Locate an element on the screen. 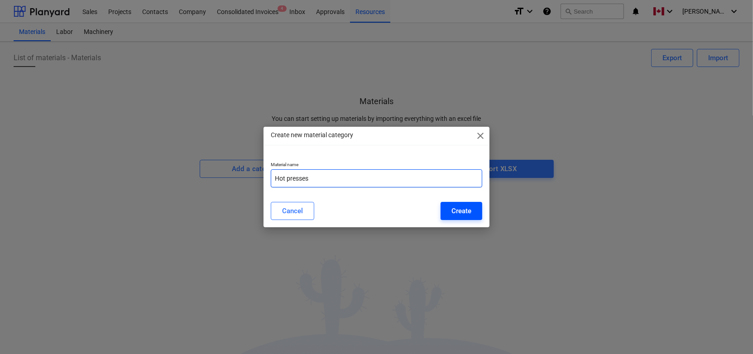  p: Create new material category is located at coordinates (312, 135).